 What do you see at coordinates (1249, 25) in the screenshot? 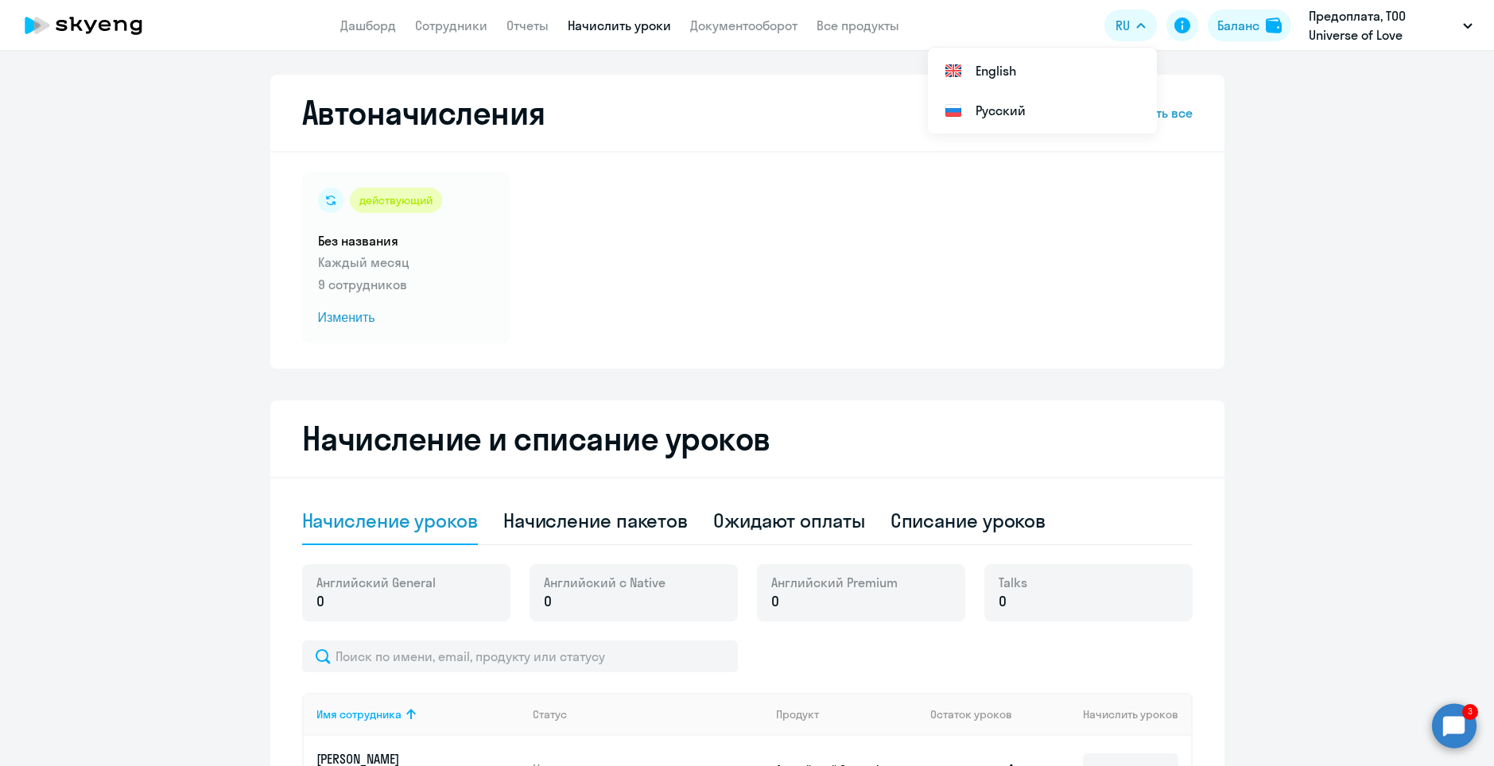
I see `button: Балансbalance` at bounding box center [1249, 25].